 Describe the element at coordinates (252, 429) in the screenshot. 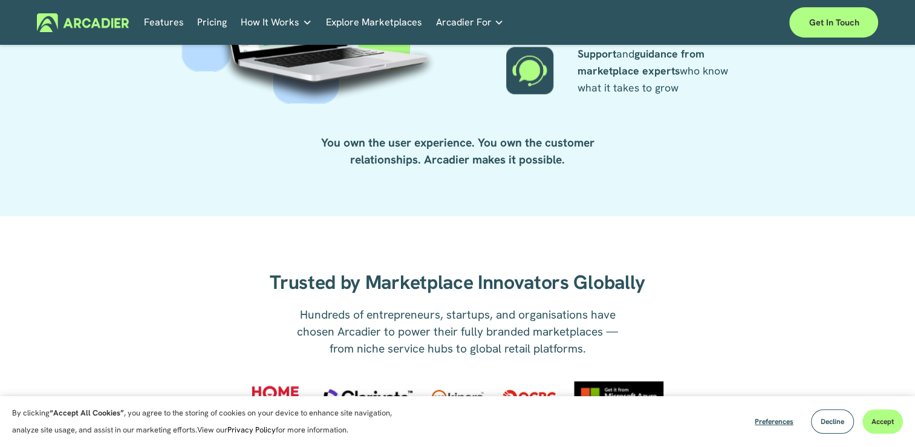

I see `a: Privacy Policy` at that location.